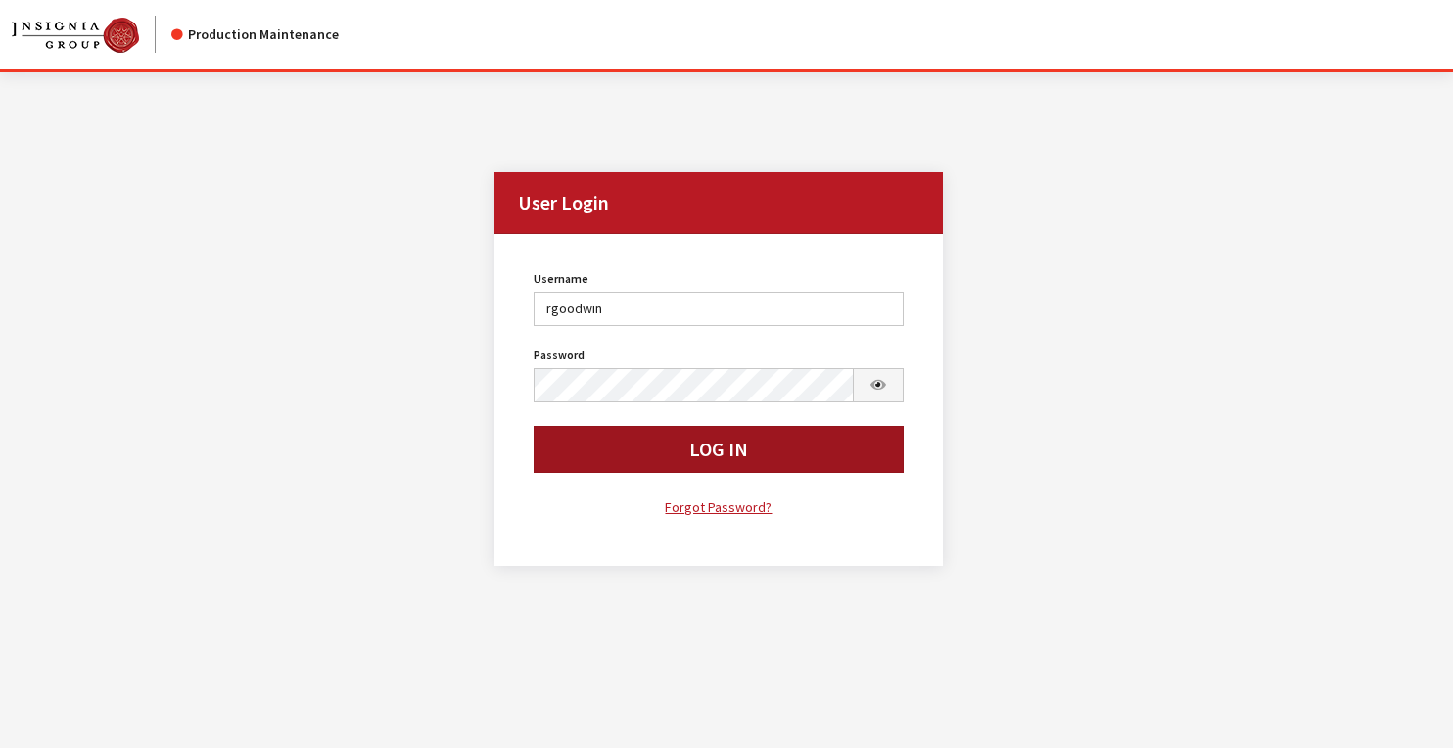  Describe the element at coordinates (718, 507) in the screenshot. I see `a: Forgot Password?` at that location.